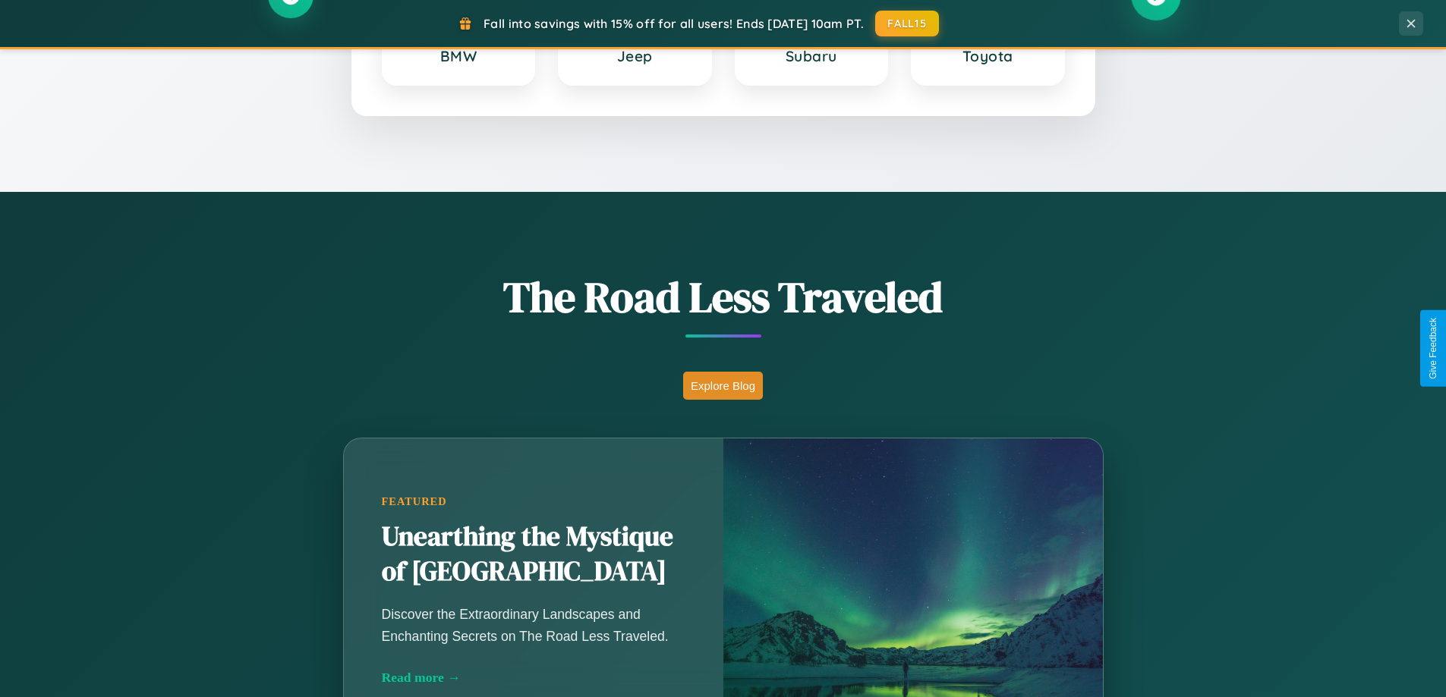 This screenshot has width=1446, height=697. What do you see at coordinates (987, 56) in the screenshot?
I see `h3: Toyota` at bounding box center [987, 56].